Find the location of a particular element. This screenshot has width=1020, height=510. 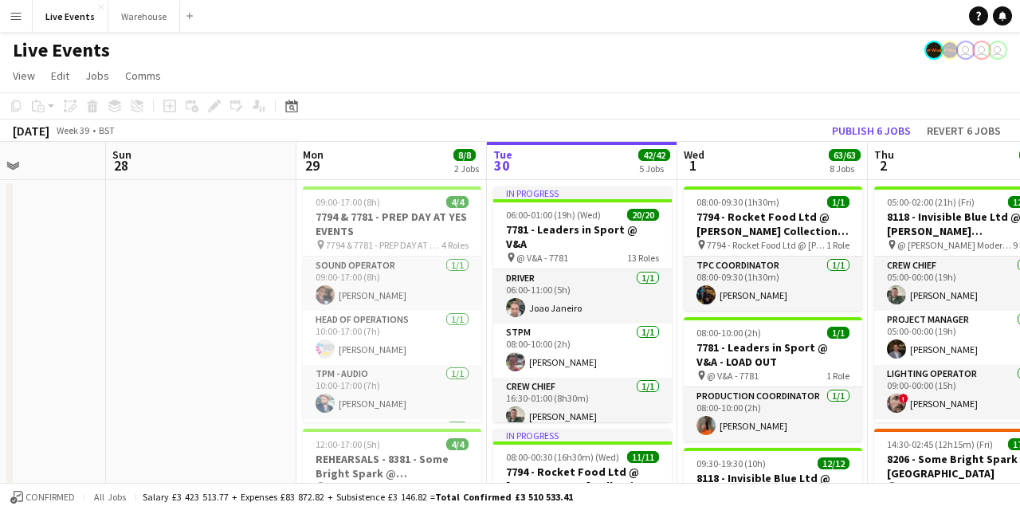

a: Comms is located at coordinates (143, 76).